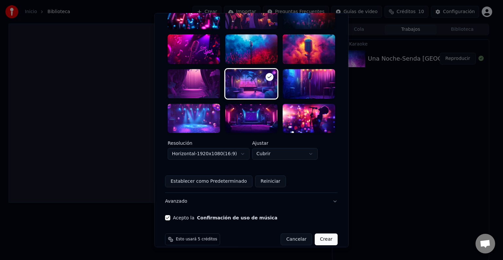 This screenshot has width=503, height=260. What do you see at coordinates (209, 181) in the screenshot?
I see `button: Establecer como Predeterminado` at bounding box center [209, 181].